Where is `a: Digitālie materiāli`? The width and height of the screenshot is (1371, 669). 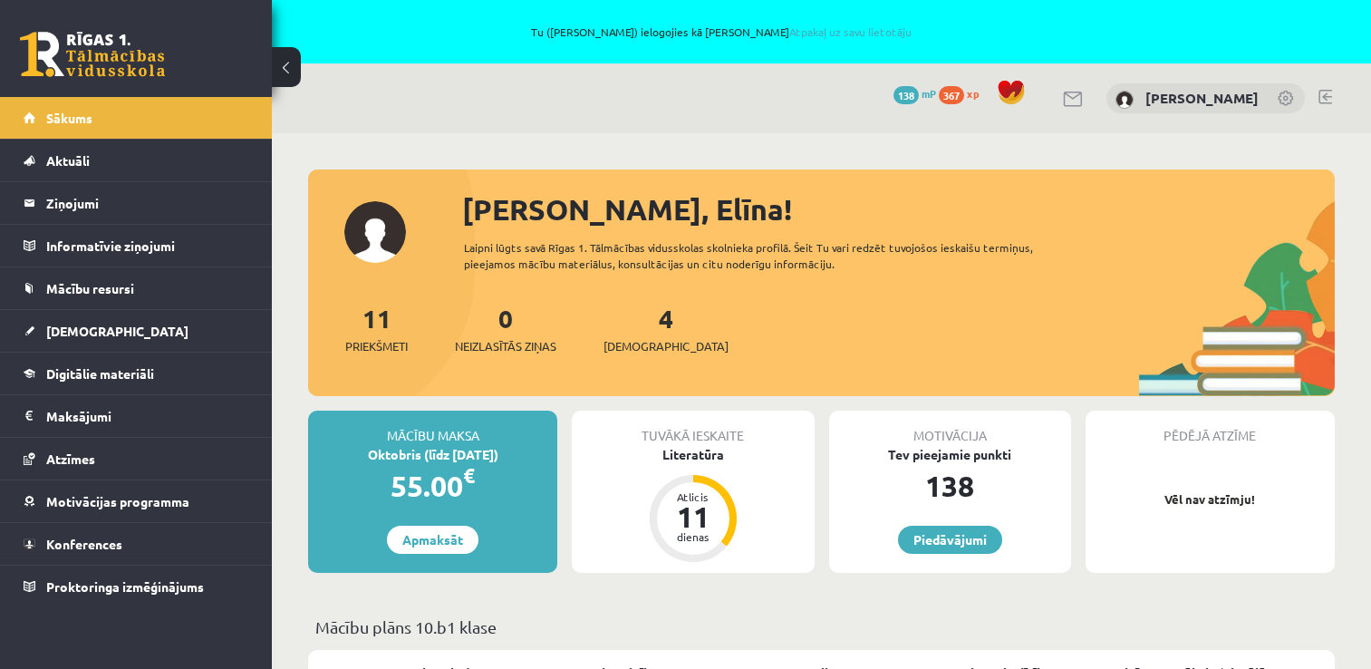 a: Digitālie materiāli is located at coordinates (136, 373).